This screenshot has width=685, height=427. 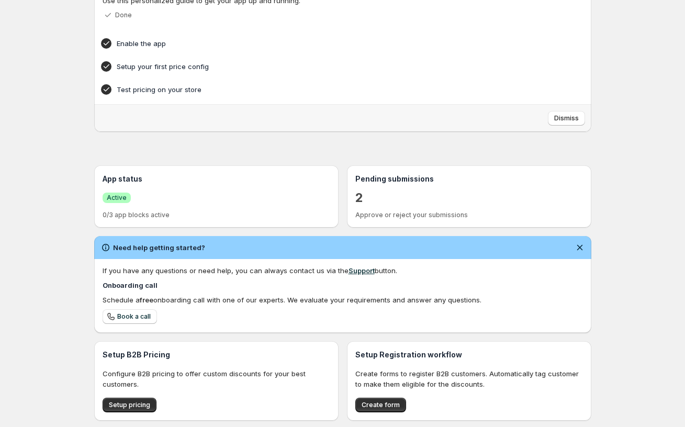 What do you see at coordinates (129, 405) in the screenshot?
I see `span: Setup pricing` at bounding box center [129, 405].